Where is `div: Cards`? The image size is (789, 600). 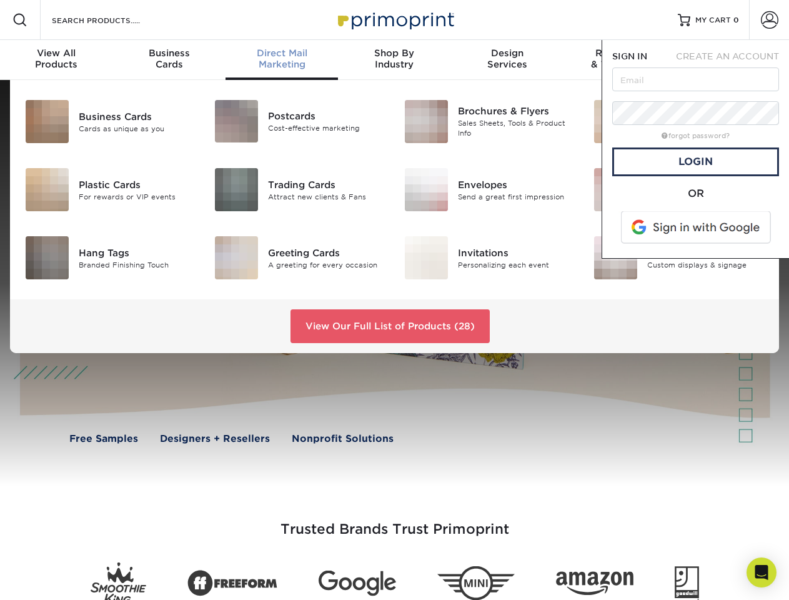 div: Cards is located at coordinates (169, 59).